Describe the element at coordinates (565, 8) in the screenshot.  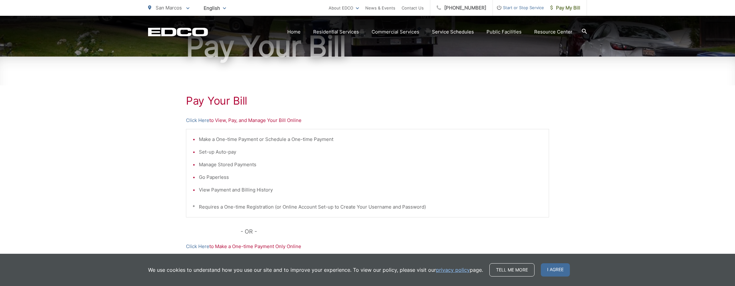
I see `span: Pay My Bill` at that location.